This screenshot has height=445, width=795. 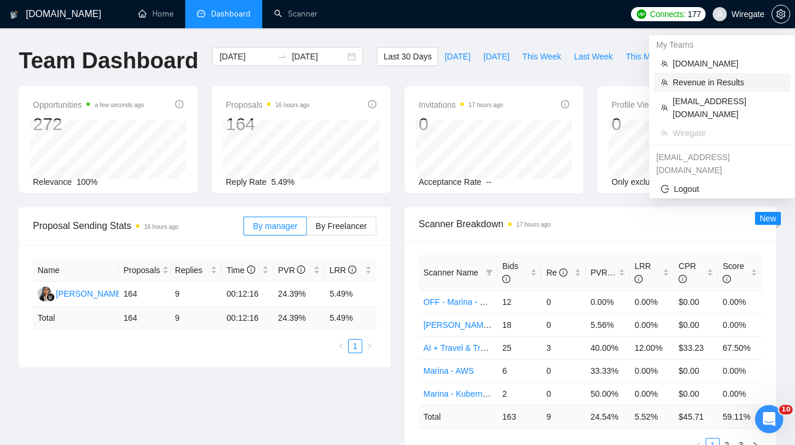 What do you see at coordinates (450, 182) in the screenshot?
I see `span: Acceptance Rate` at bounding box center [450, 182].